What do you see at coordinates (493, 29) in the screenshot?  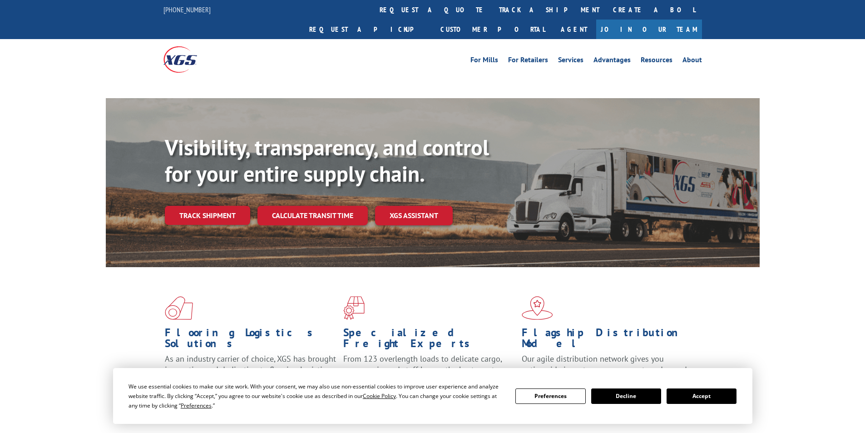 I see `a: Customer Portal` at bounding box center [493, 29].